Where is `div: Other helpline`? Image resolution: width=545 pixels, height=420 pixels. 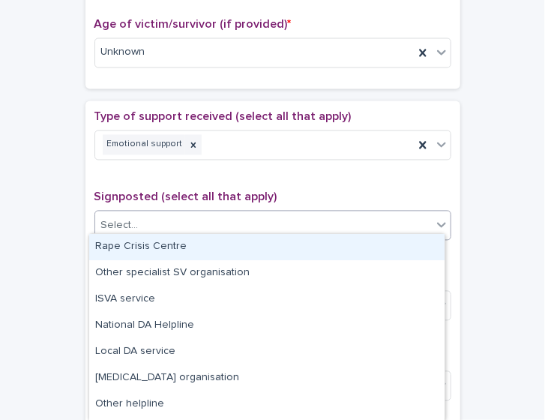 div: Other helpline is located at coordinates (267, 404).